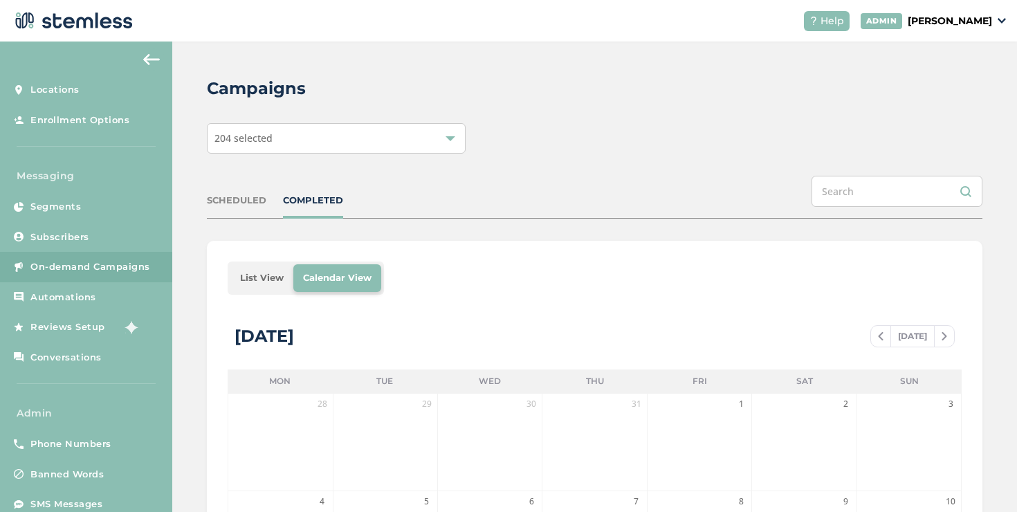  I want to click on span: 3, so click(951, 404).